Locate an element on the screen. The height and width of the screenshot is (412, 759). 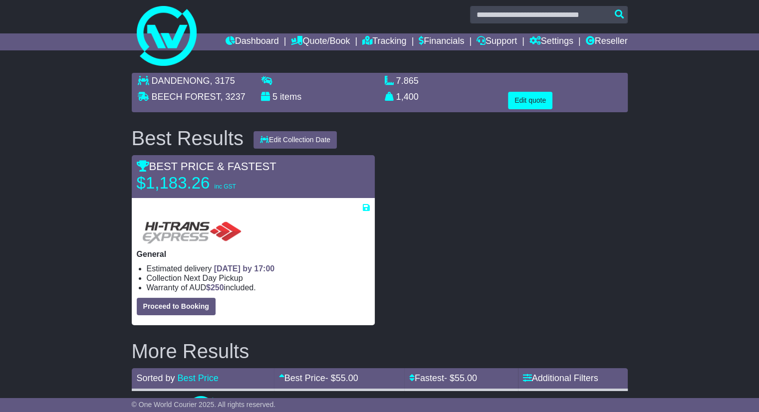
a: Quote/Book is located at coordinates (321, 42).